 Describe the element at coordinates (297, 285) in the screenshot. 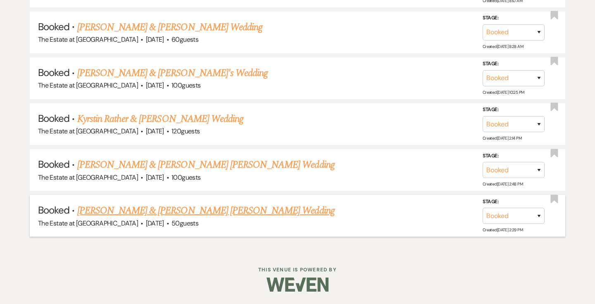

I see `img: Weven Logo` at that location.